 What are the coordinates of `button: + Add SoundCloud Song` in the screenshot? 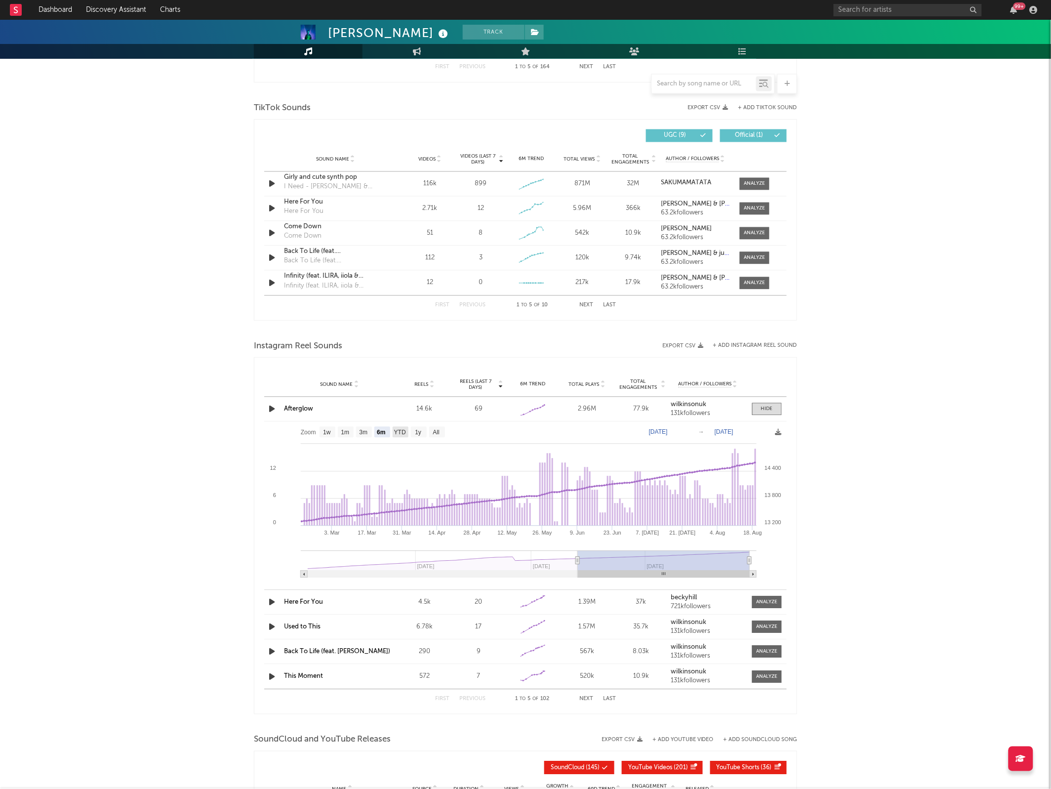 It's located at (760, 740).